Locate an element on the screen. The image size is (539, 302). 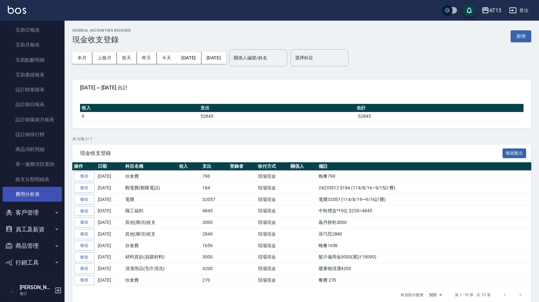
button: 商品管理 is located at coordinates (32, 246).